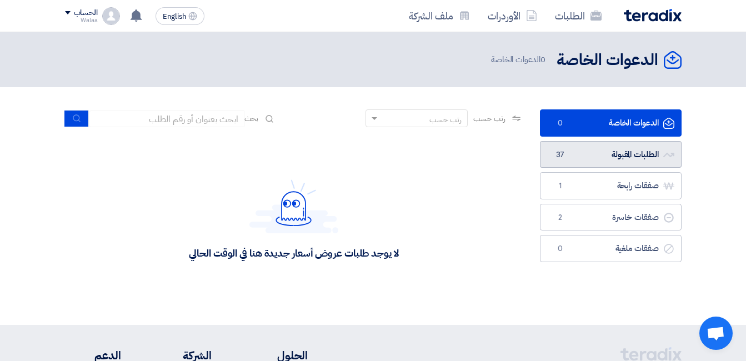 This screenshot has width=746, height=361. I want to click on span: 37, so click(561, 155).